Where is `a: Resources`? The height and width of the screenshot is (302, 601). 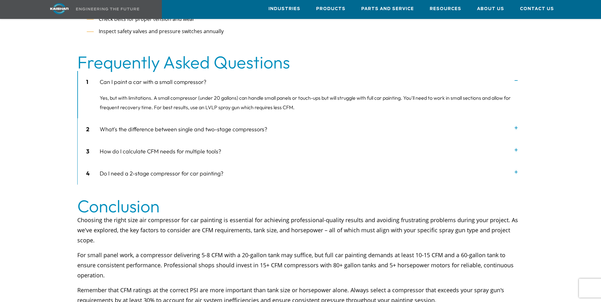
a: Resources is located at coordinates (445, 9).